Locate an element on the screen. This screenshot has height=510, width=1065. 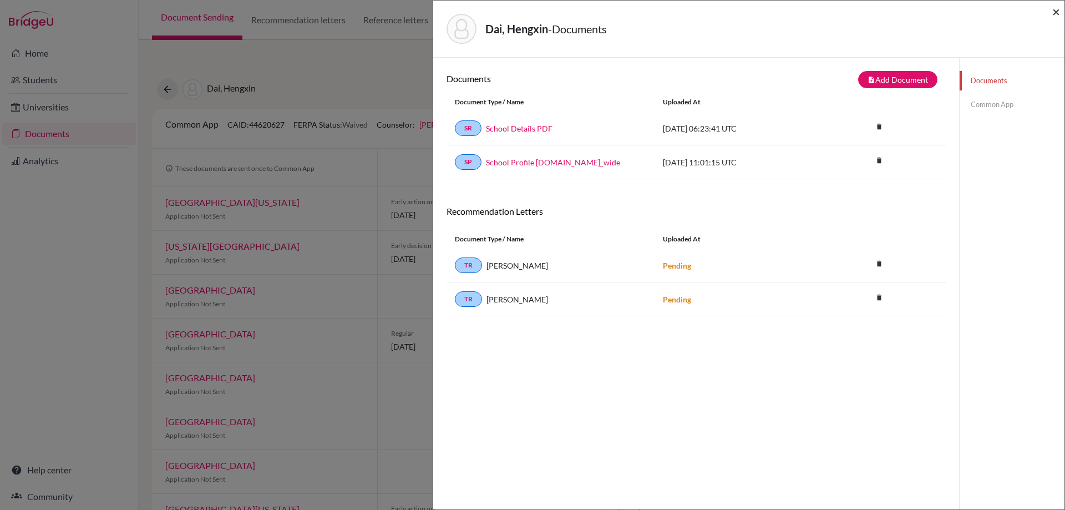
a: School Details PDF is located at coordinates (519, 128).